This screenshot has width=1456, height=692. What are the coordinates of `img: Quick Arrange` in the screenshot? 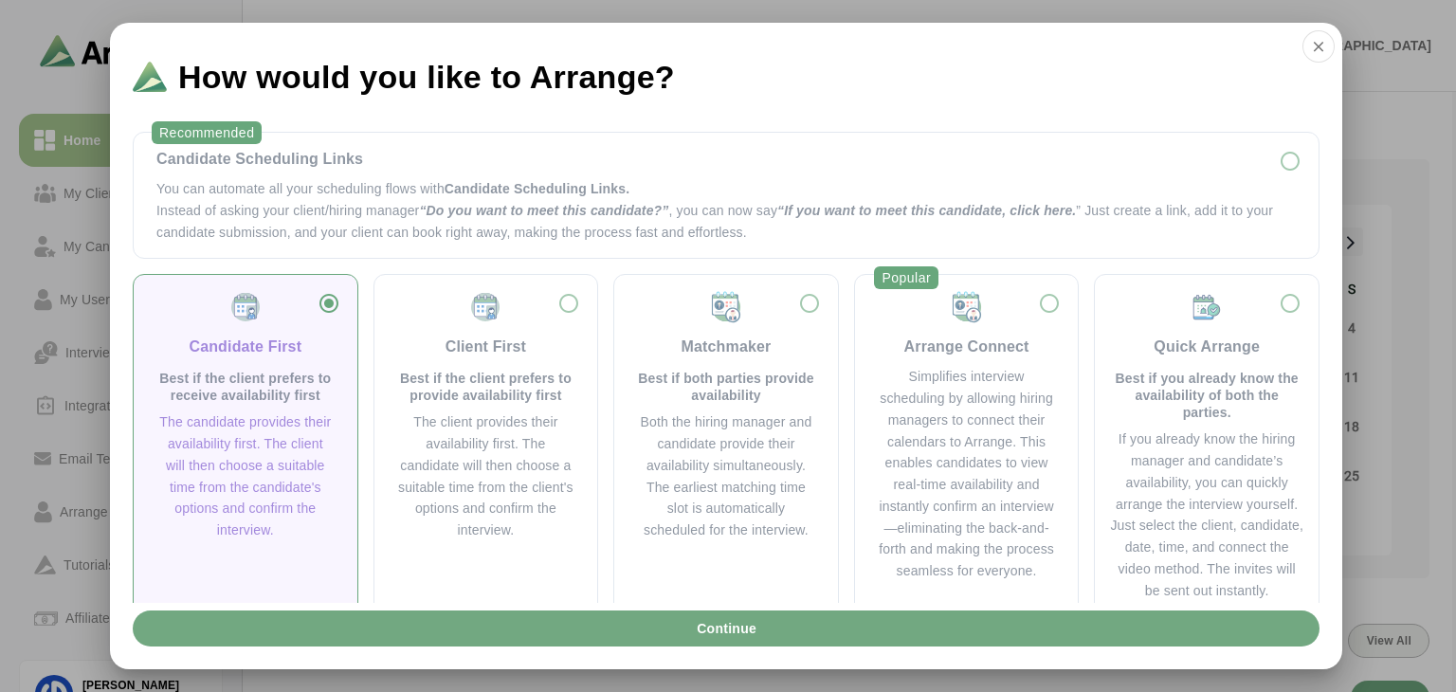 It's located at (1206, 307).